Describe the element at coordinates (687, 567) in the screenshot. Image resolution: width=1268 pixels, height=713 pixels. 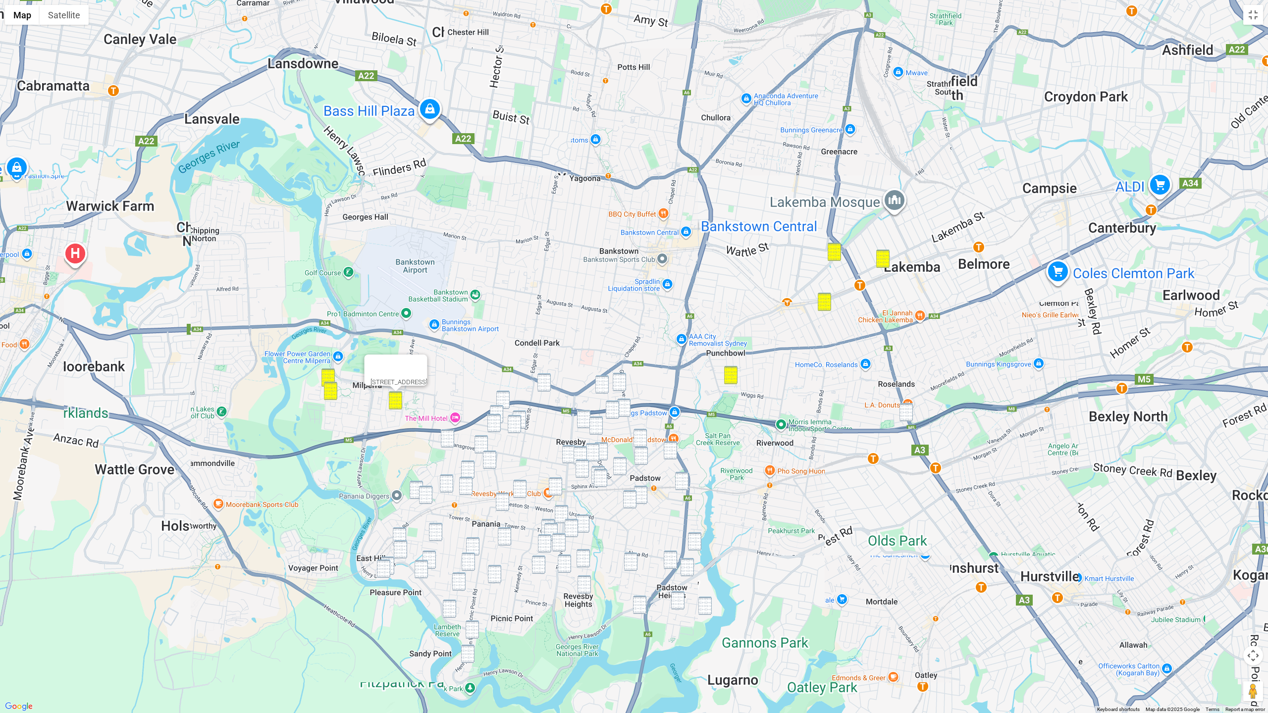
I see `div: 14 Wainwright Avenue, PADSTOW NSW 2211` at that location.